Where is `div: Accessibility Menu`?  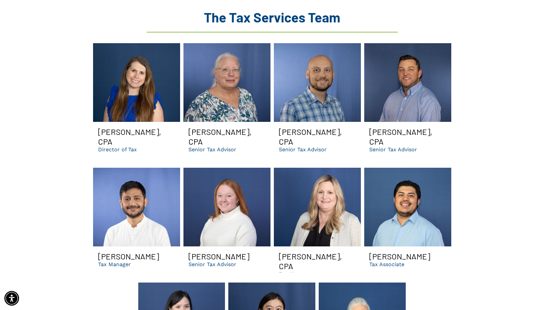
div: Accessibility Menu is located at coordinates (12, 298).